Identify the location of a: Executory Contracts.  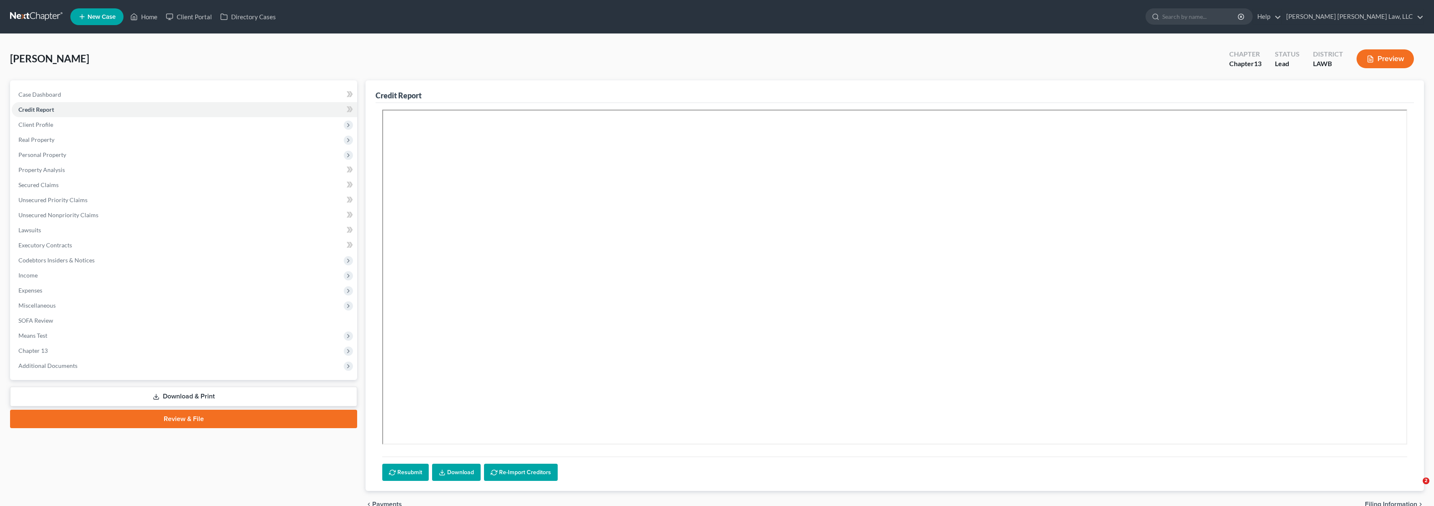
(184, 245).